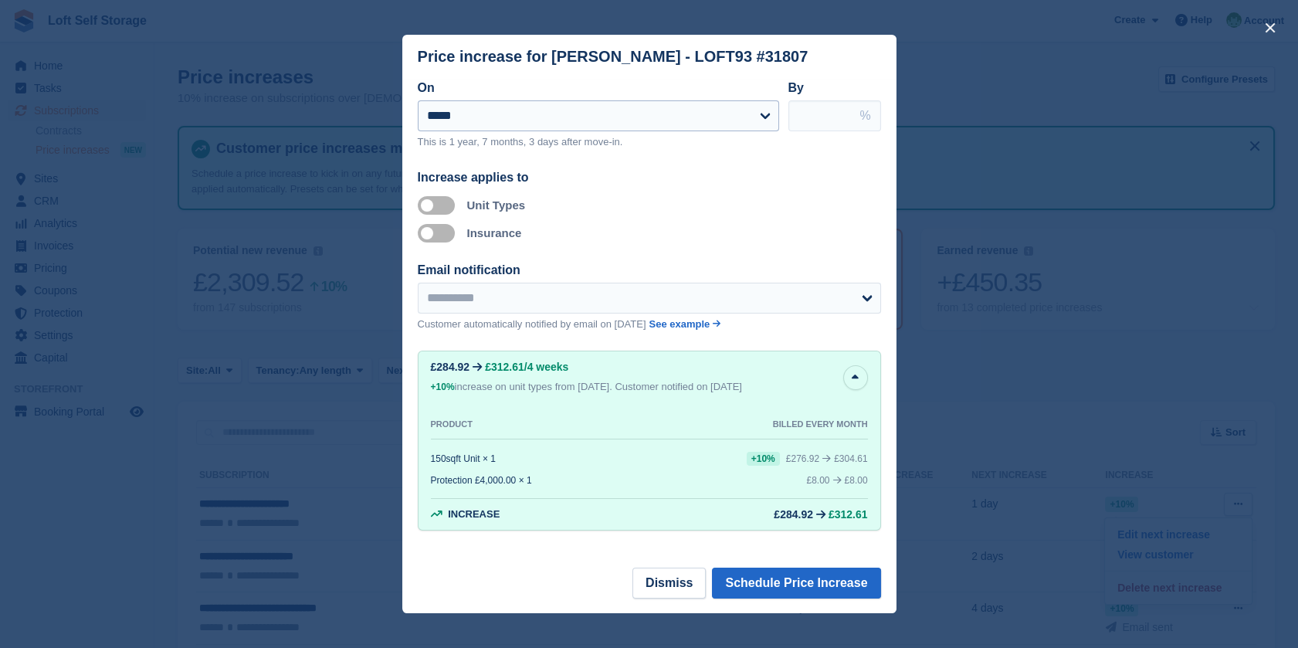 The width and height of the screenshot is (1298, 648). I want to click on div: £276.92, so click(802, 459).